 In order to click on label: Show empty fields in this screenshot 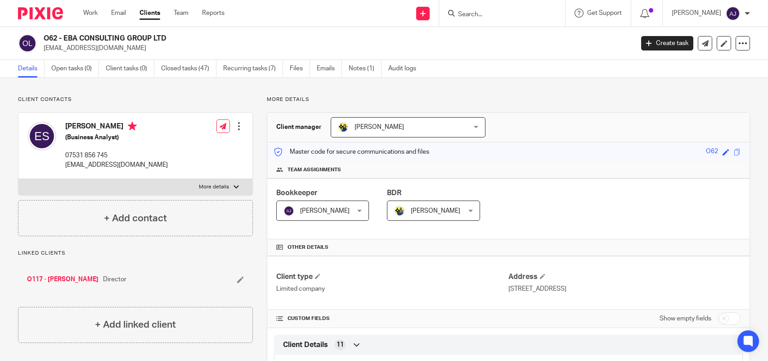, I will do `click(685, 318)`.